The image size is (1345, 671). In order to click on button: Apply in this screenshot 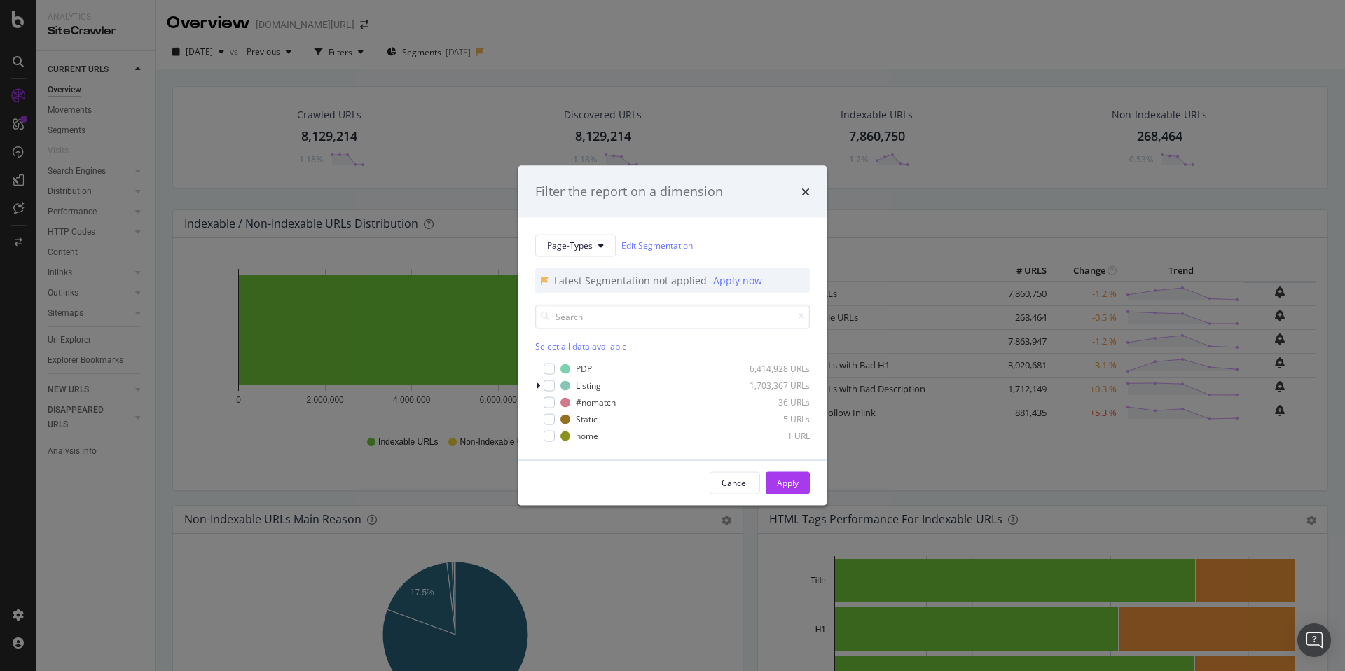, I will do `click(788, 483)`.